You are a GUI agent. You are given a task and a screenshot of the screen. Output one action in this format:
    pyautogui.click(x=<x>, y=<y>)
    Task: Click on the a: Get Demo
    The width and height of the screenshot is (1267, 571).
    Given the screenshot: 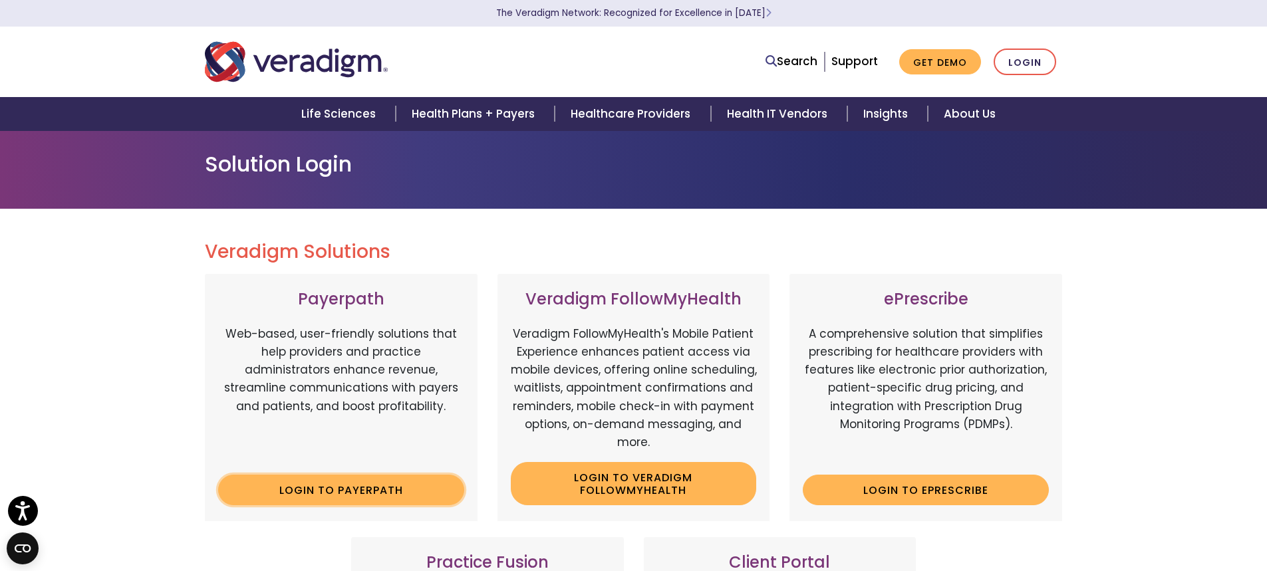 What is the action you would take?
    pyautogui.click(x=940, y=62)
    